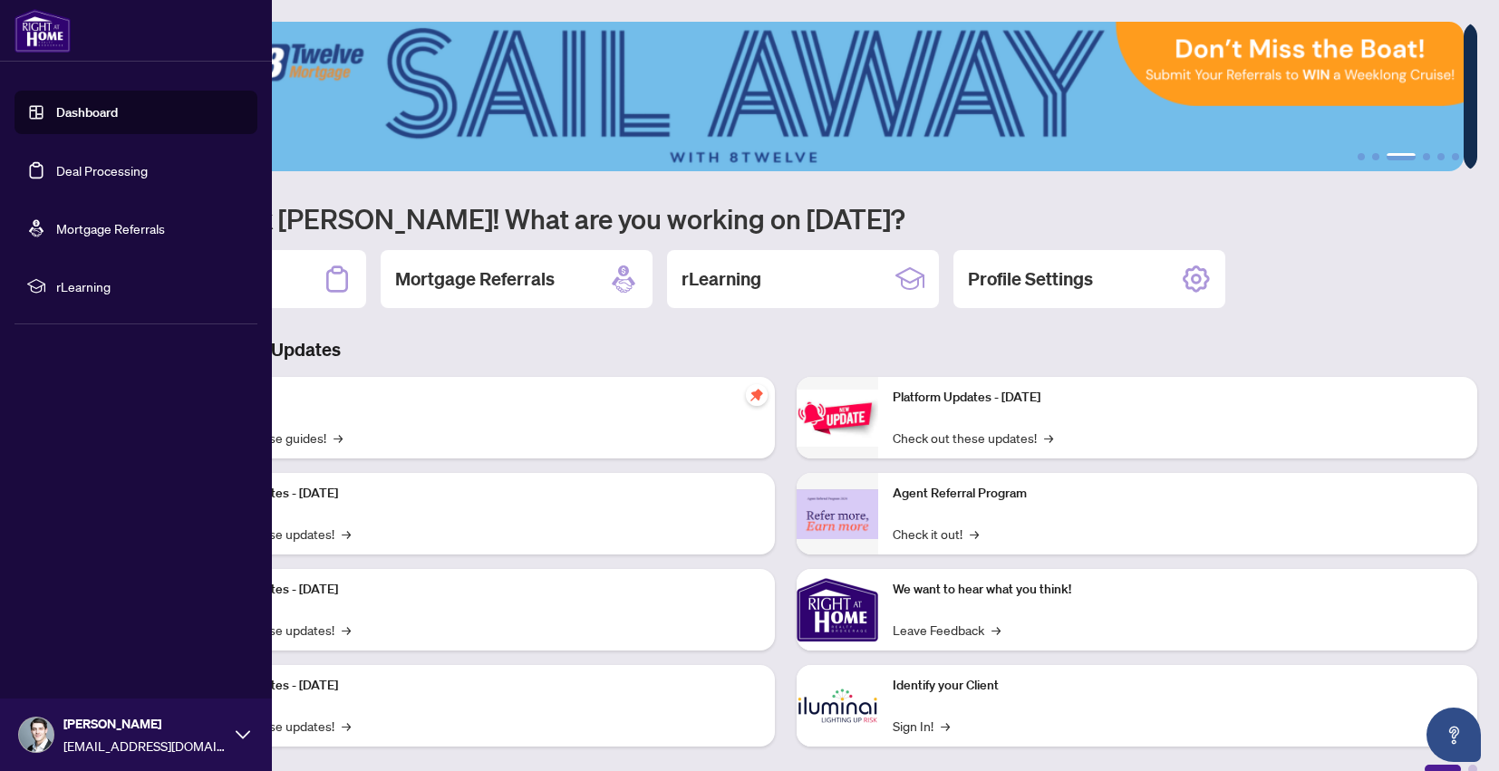 This screenshot has width=1499, height=771. Describe the element at coordinates (837, 706) in the screenshot. I see `img: Identify your Client` at that location.